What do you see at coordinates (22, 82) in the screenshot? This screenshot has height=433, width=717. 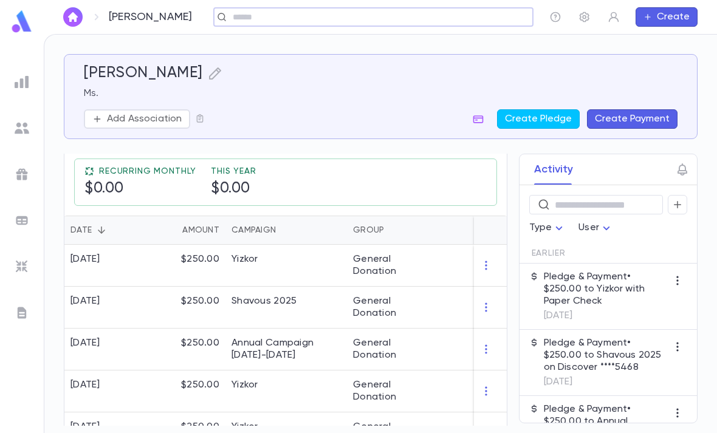 I see `img: reports_grey.c525e4749d1bce6a11f5fe2a8de1b229.svg` at bounding box center [22, 82].